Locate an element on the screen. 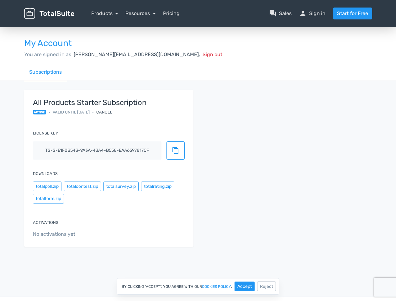 This screenshot has height=301, width=396. span: Sign out is located at coordinates (212, 54).